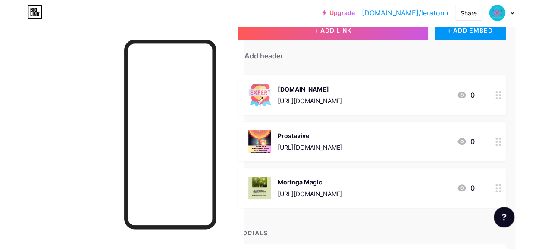 This screenshot has height=249, width=542. I want to click on a: Upgrade, so click(338, 13).